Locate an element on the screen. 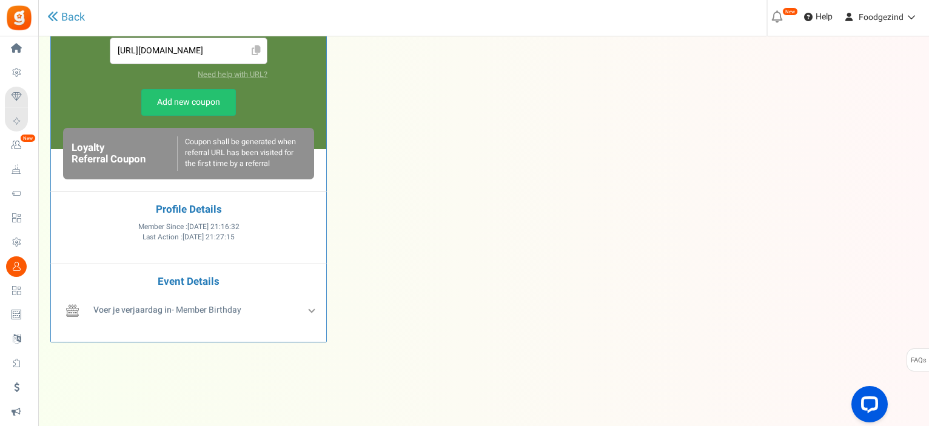  span: Member Since : is located at coordinates (189, 227).